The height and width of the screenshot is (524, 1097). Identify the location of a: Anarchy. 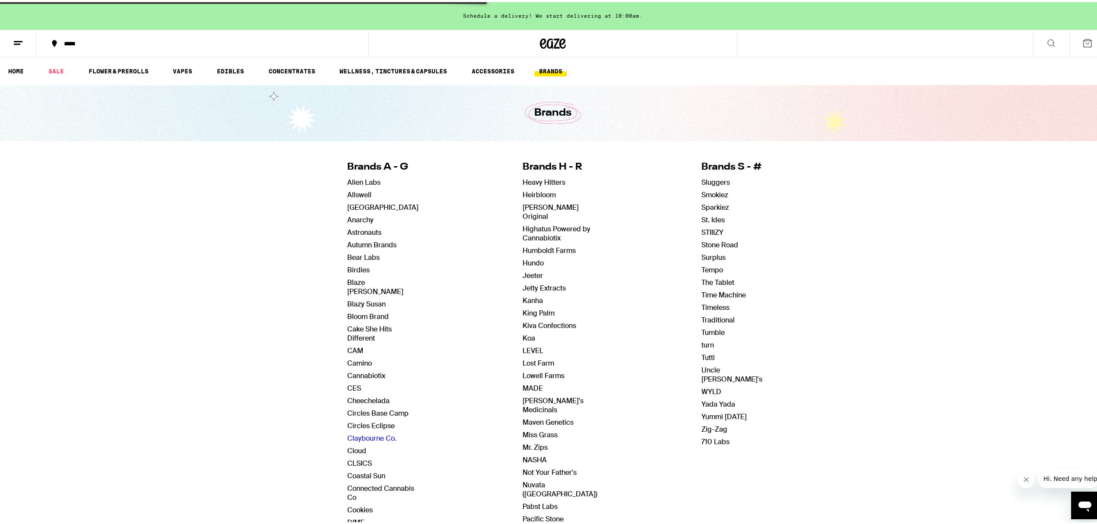
(360, 218).